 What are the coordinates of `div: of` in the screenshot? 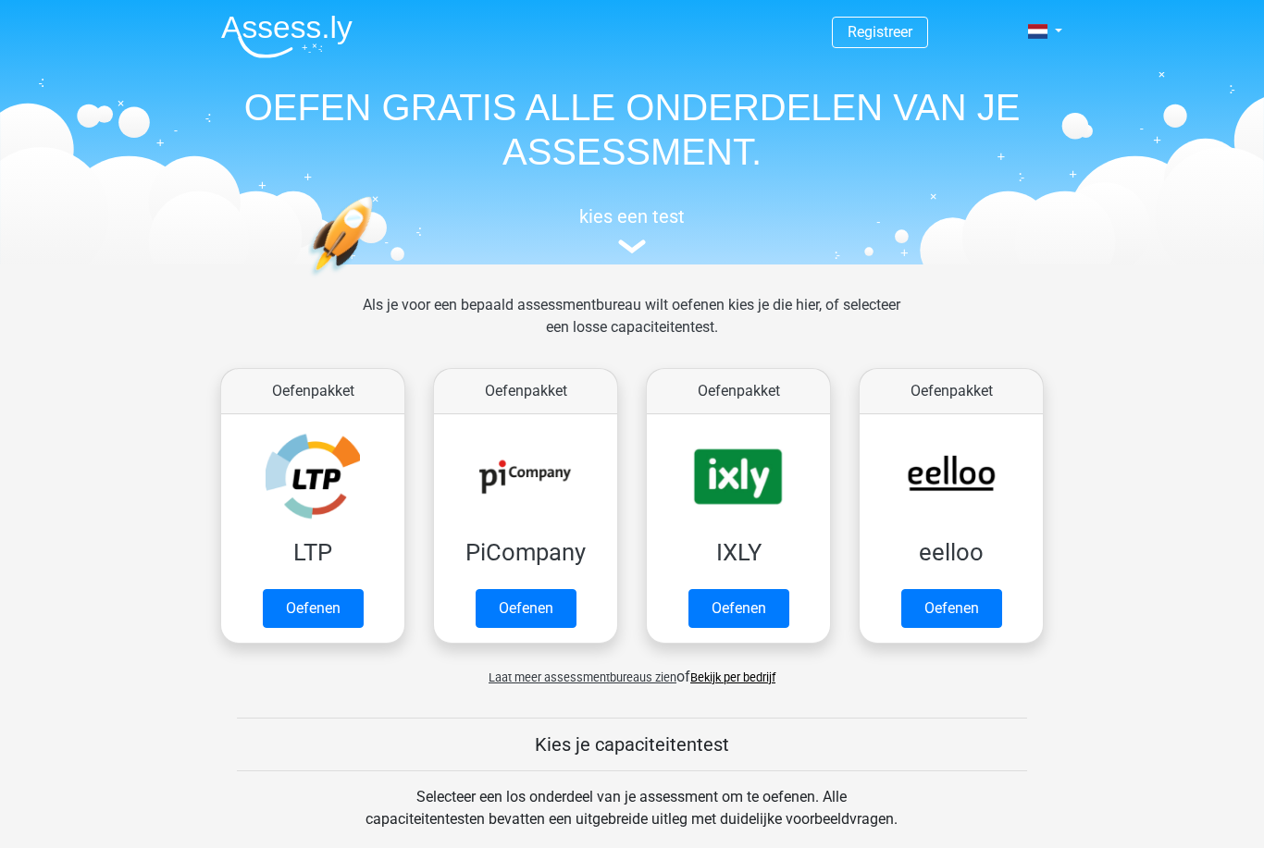 It's located at (632, 670).